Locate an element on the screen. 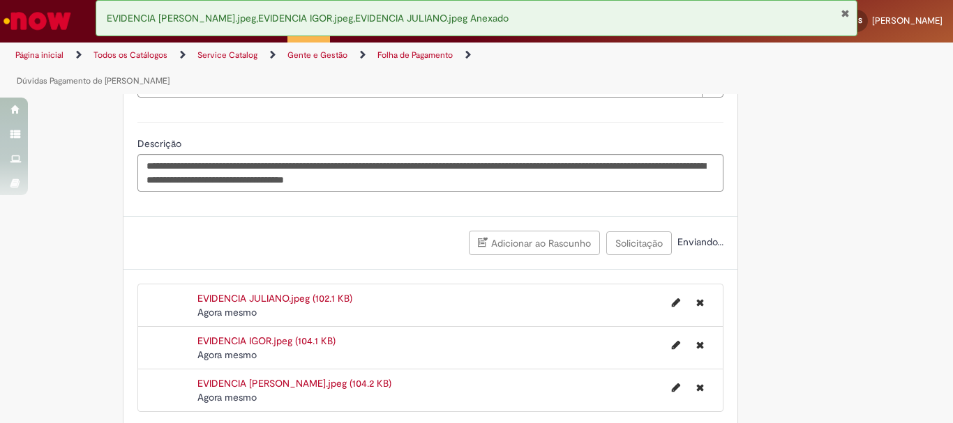  span: Enviando... is located at coordinates (699, 242).